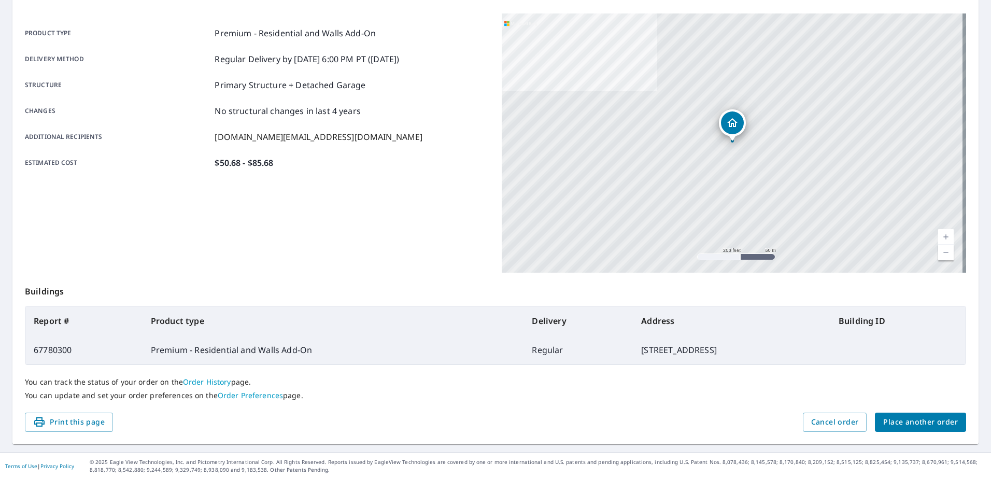  Describe the element at coordinates (118, 163) in the screenshot. I see `p: Estimated cost` at that location.